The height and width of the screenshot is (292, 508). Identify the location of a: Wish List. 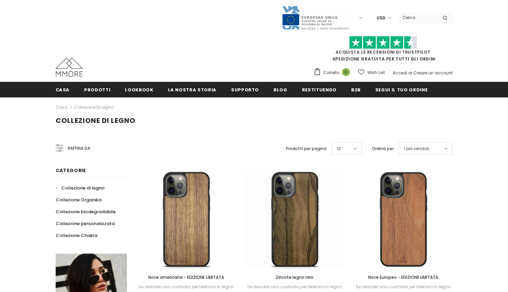
(371, 72).